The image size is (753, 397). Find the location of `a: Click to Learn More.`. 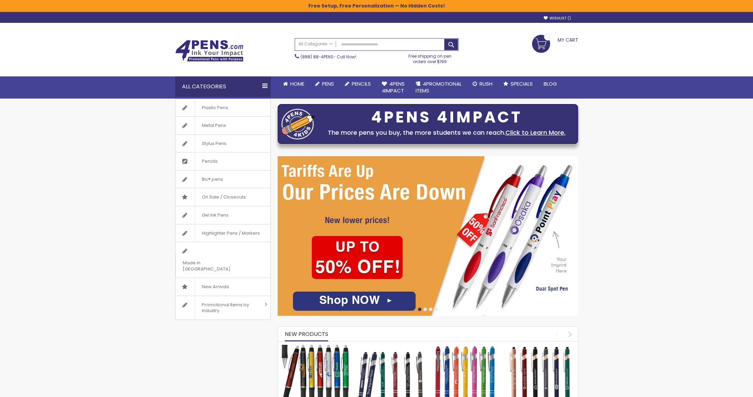

a: Click to Learn More. is located at coordinates (535, 132).